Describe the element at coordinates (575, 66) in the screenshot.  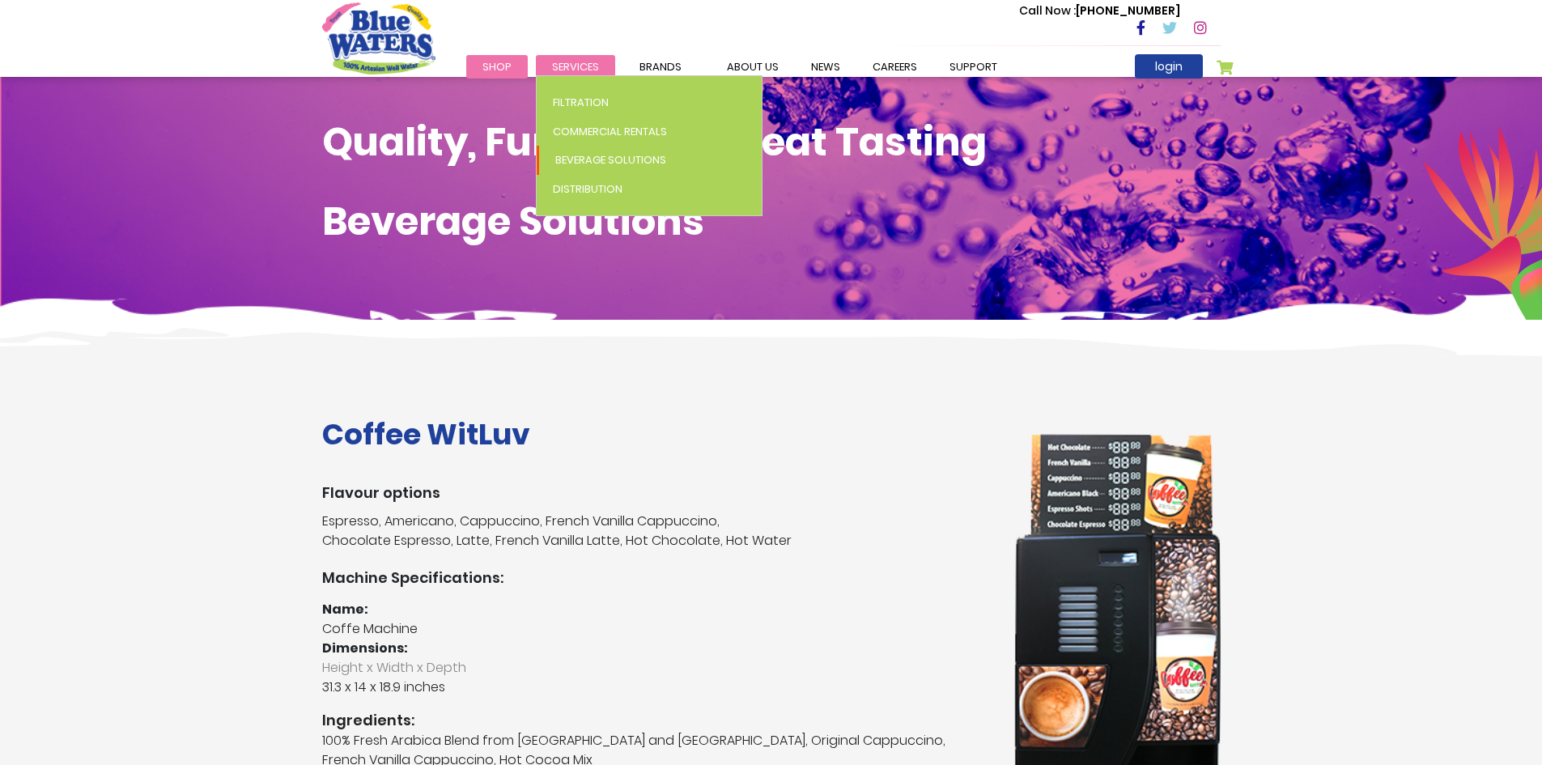
I see `span: Services` at that location.